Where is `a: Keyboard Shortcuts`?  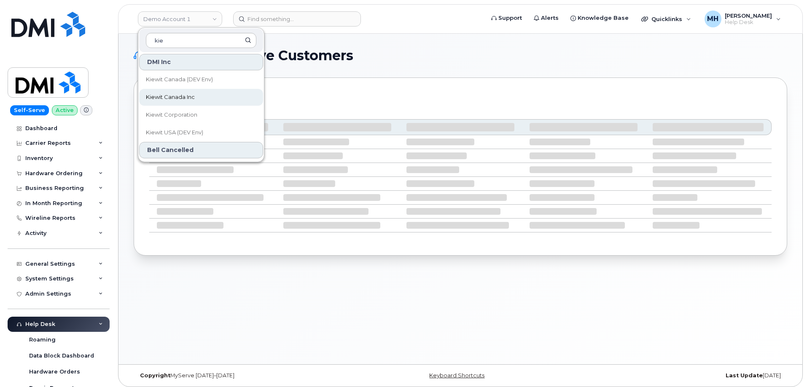 a: Keyboard Shortcuts is located at coordinates (457, 376).